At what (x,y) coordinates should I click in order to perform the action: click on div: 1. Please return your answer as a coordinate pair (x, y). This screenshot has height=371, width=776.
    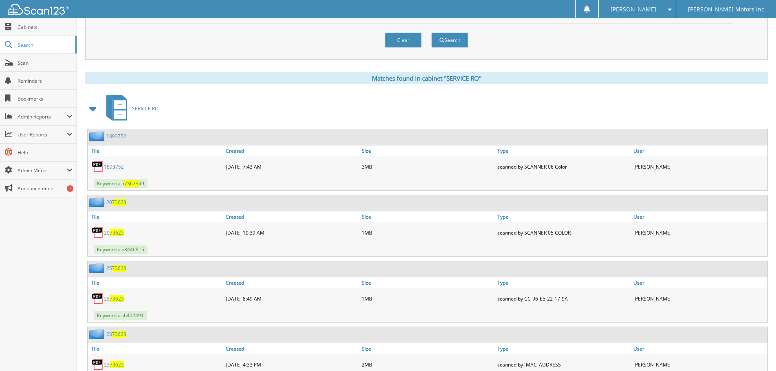
    Looking at the image, I should click on (70, 189).